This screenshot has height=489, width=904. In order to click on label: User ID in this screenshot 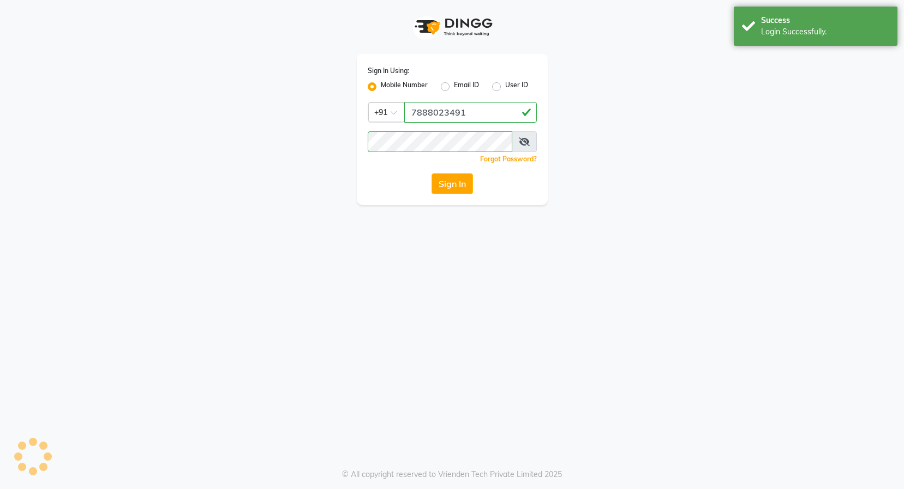, I will do `click(516, 87)`.